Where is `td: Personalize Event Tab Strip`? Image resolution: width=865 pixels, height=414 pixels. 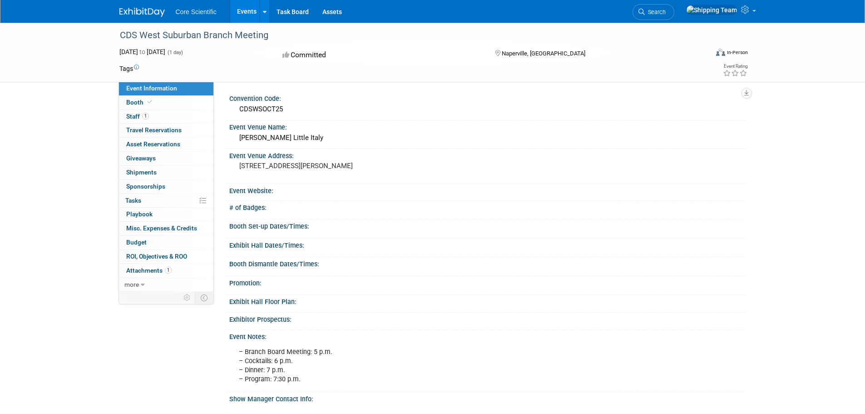
td: Personalize Event Tab Strip is located at coordinates (187, 297).